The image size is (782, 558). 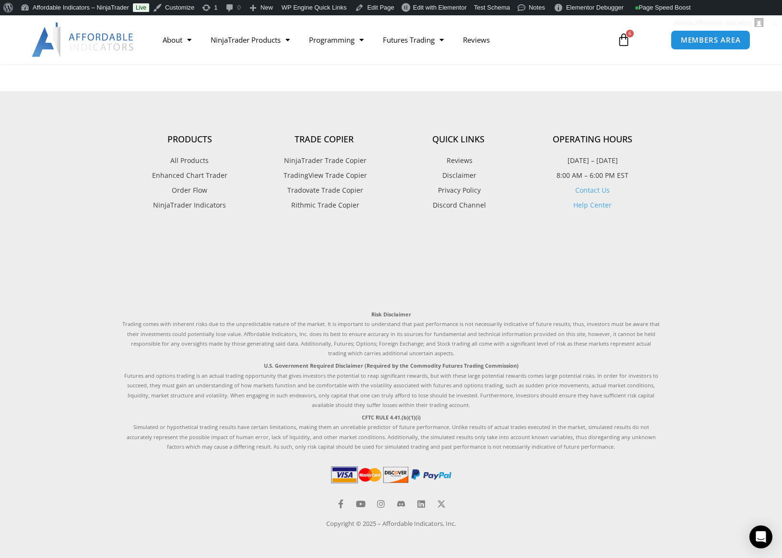 I want to click on h4: Operating Hours, so click(x=592, y=140).